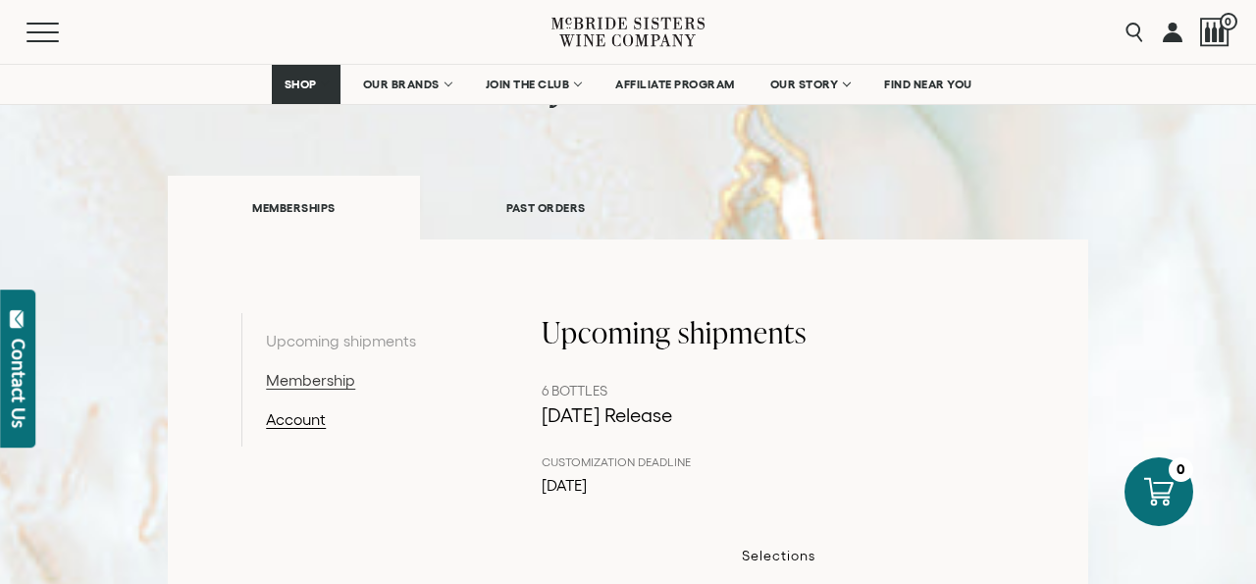 The image size is (1256, 584). What do you see at coordinates (928, 84) in the screenshot?
I see `span: FIND NEAR YOU` at bounding box center [928, 84].